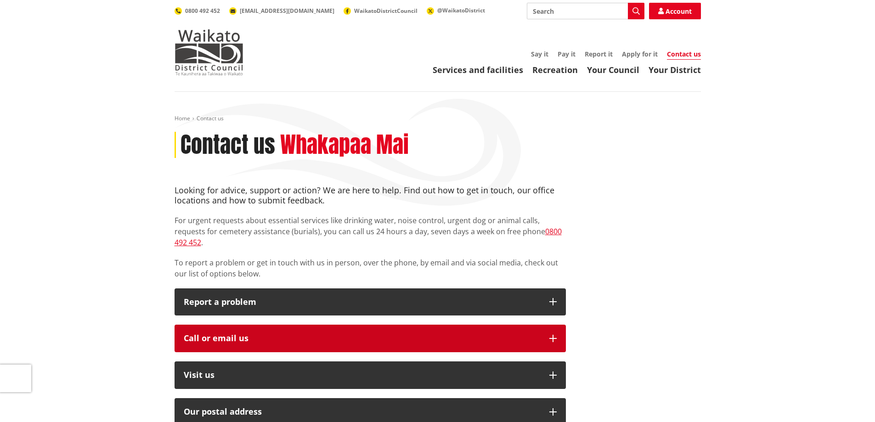 This screenshot has height=422, width=875. I want to click on a: Home, so click(182, 118).